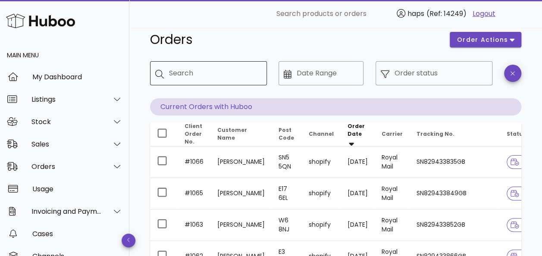 The height and width of the screenshot is (256, 542). What do you see at coordinates (392, 134) in the screenshot?
I see `span: Carrier` at bounding box center [392, 134].